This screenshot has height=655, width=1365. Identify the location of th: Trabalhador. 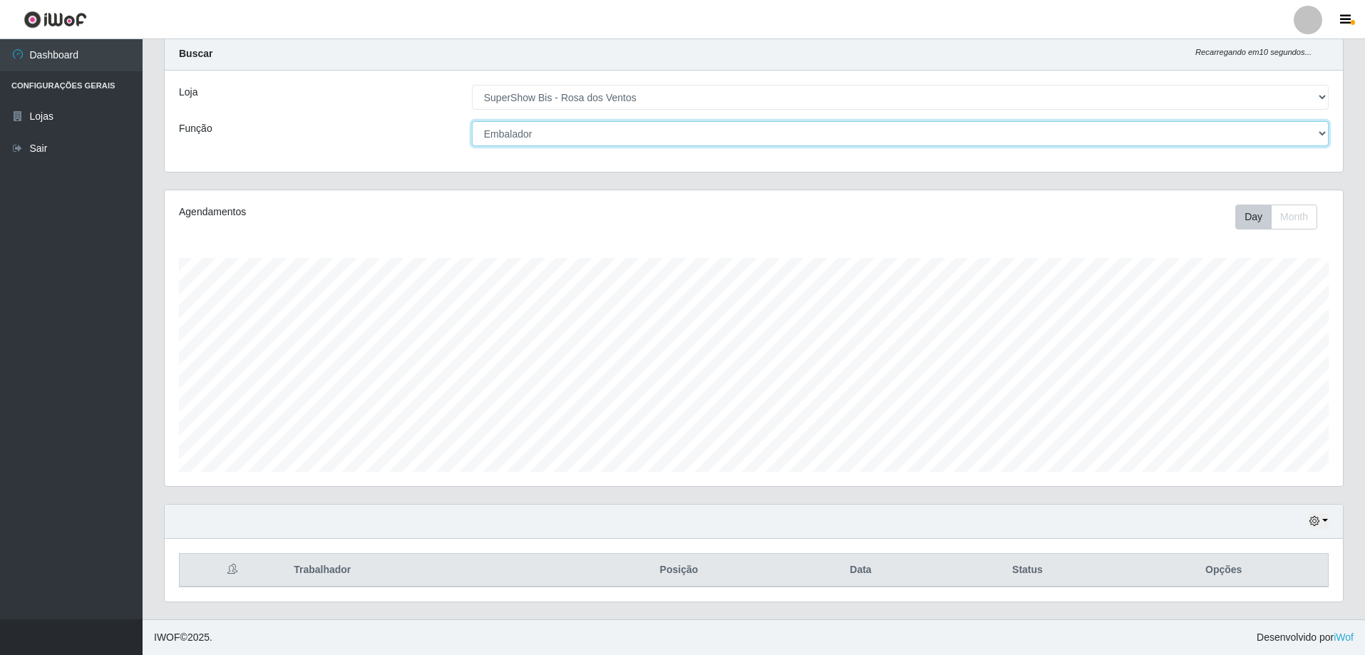
(428, 570).